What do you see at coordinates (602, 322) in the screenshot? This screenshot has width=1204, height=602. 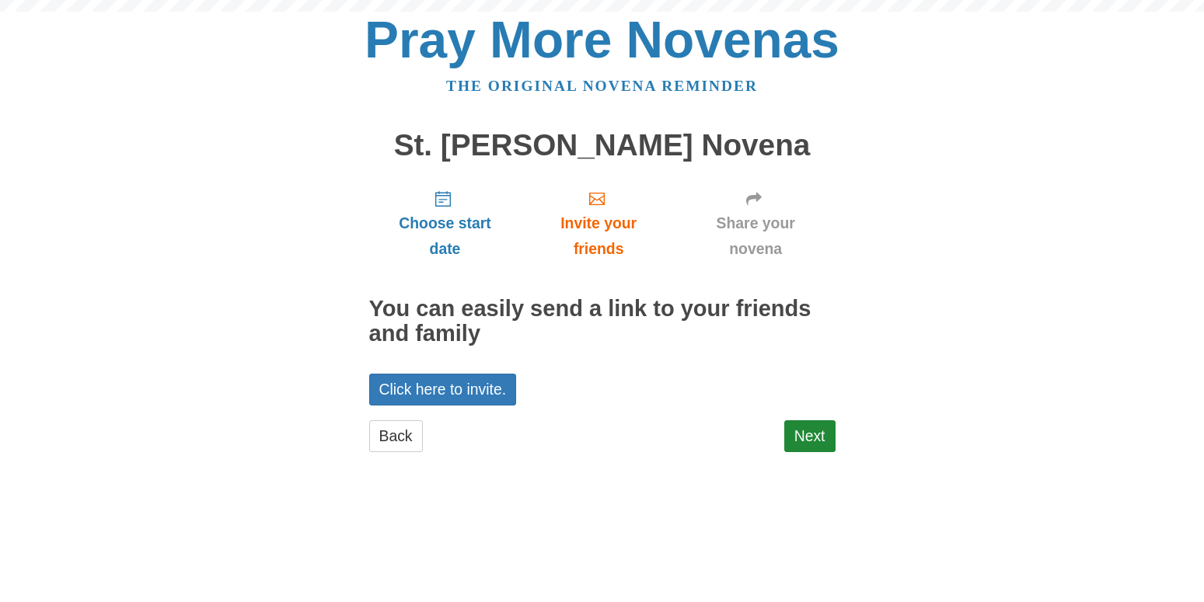 I see `h2: You can easily send a link to your friends and family` at bounding box center [602, 322].